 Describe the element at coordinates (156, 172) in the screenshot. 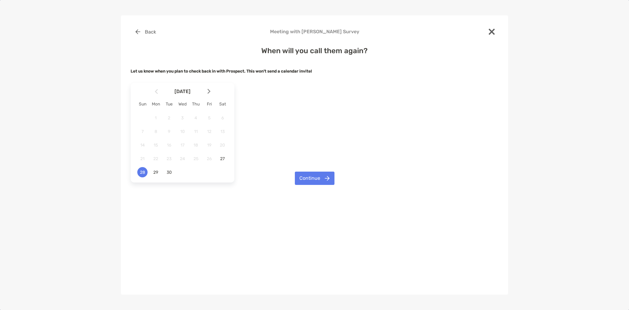

I see `span: 29` at that location.